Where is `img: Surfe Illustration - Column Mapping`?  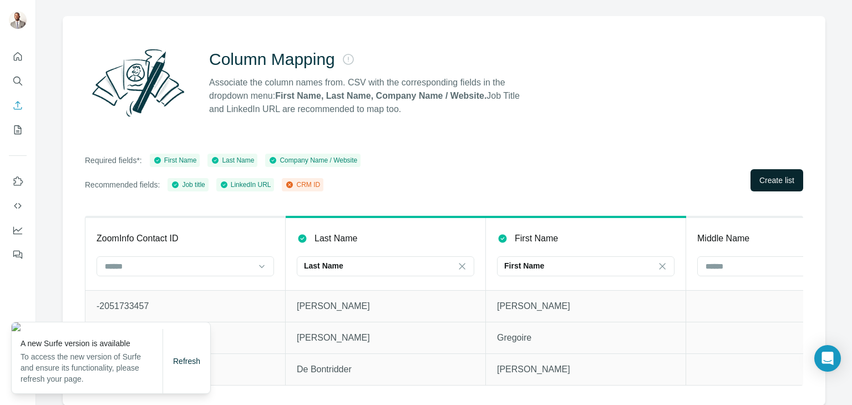 img: Surfe Illustration - Column Mapping is located at coordinates (138, 83).